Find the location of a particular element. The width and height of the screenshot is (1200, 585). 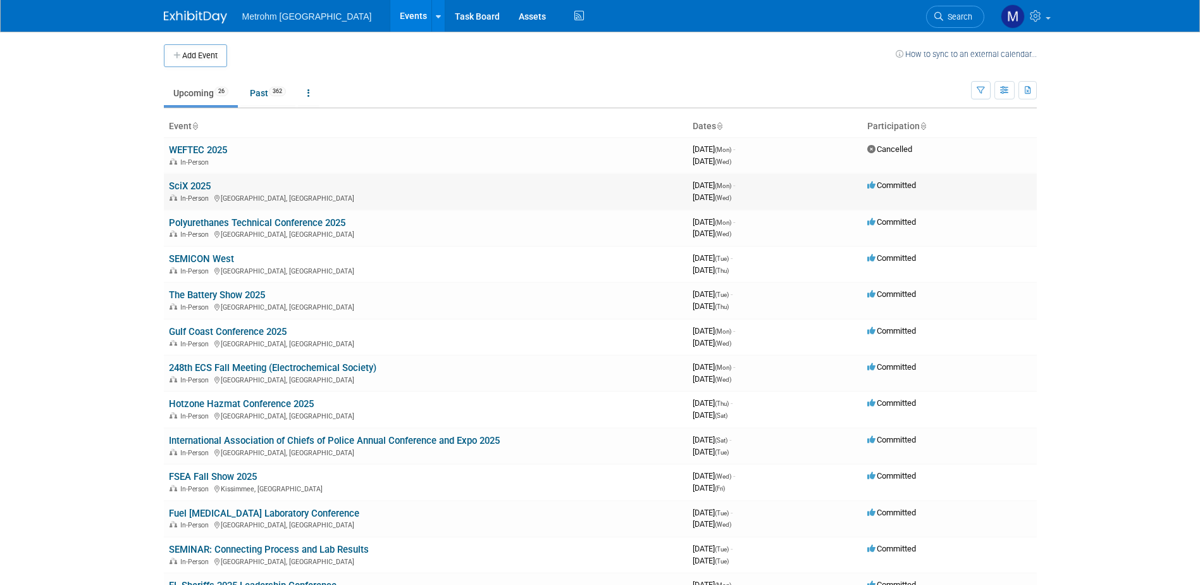

img: Michelle Simoes is located at coordinates (1013, 16).